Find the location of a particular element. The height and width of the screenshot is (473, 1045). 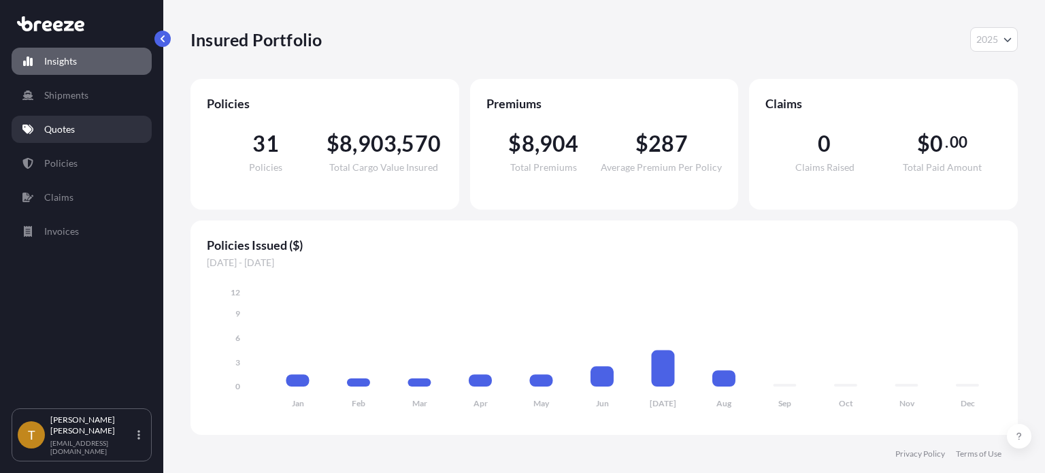

tspan: 12 is located at coordinates (235, 292).